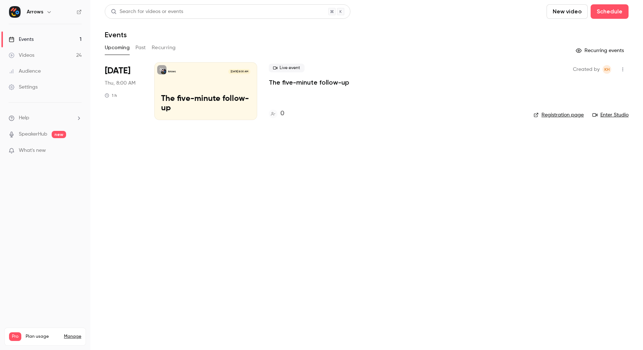 This screenshot has width=643, height=350. I want to click on div: Settings, so click(23, 87).